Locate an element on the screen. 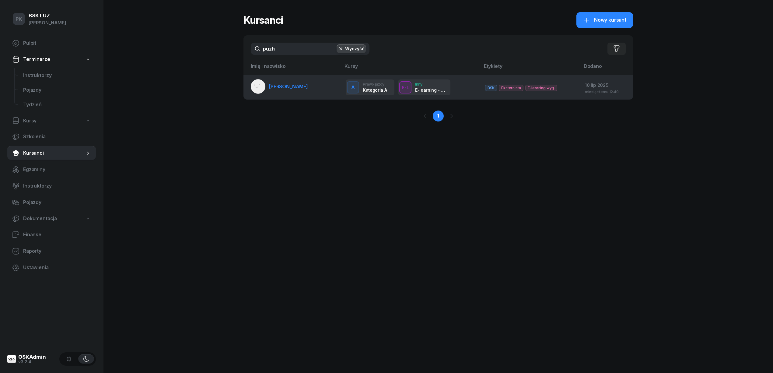 Image resolution: width=773 pixels, height=373 pixels. span: E-learning wyg. is located at coordinates (541, 88).